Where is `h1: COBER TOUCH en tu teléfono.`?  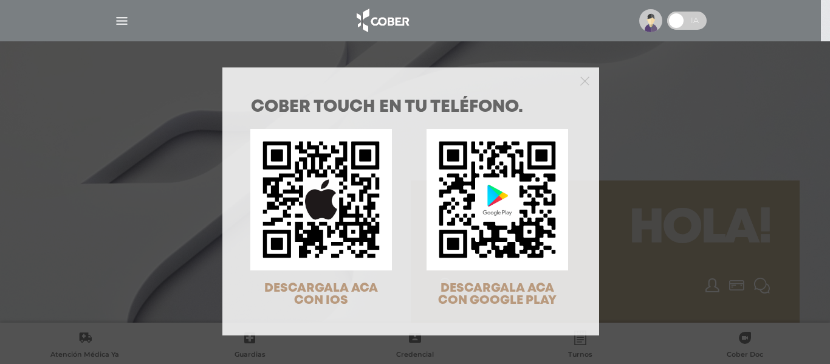
h1: COBER TOUCH en tu teléfono. is located at coordinates (411, 108).